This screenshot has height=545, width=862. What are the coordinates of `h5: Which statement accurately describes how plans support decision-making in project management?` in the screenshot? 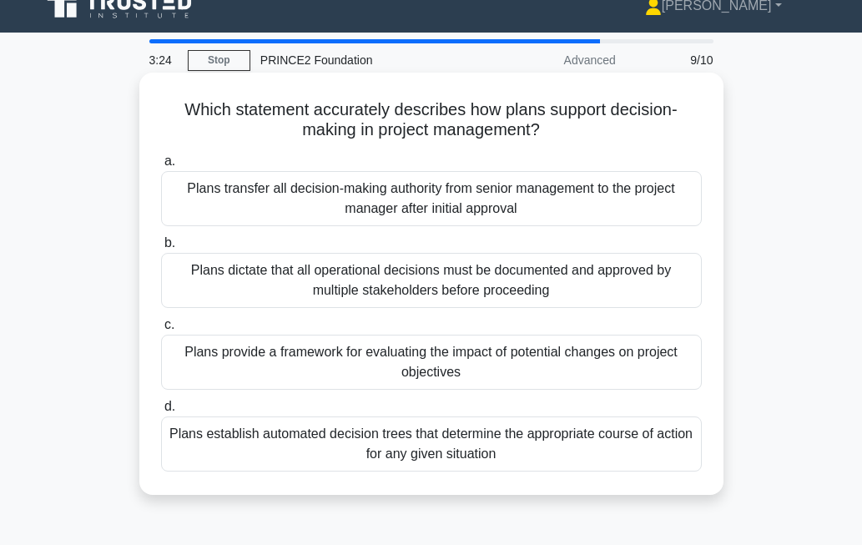 It's located at (432, 120).